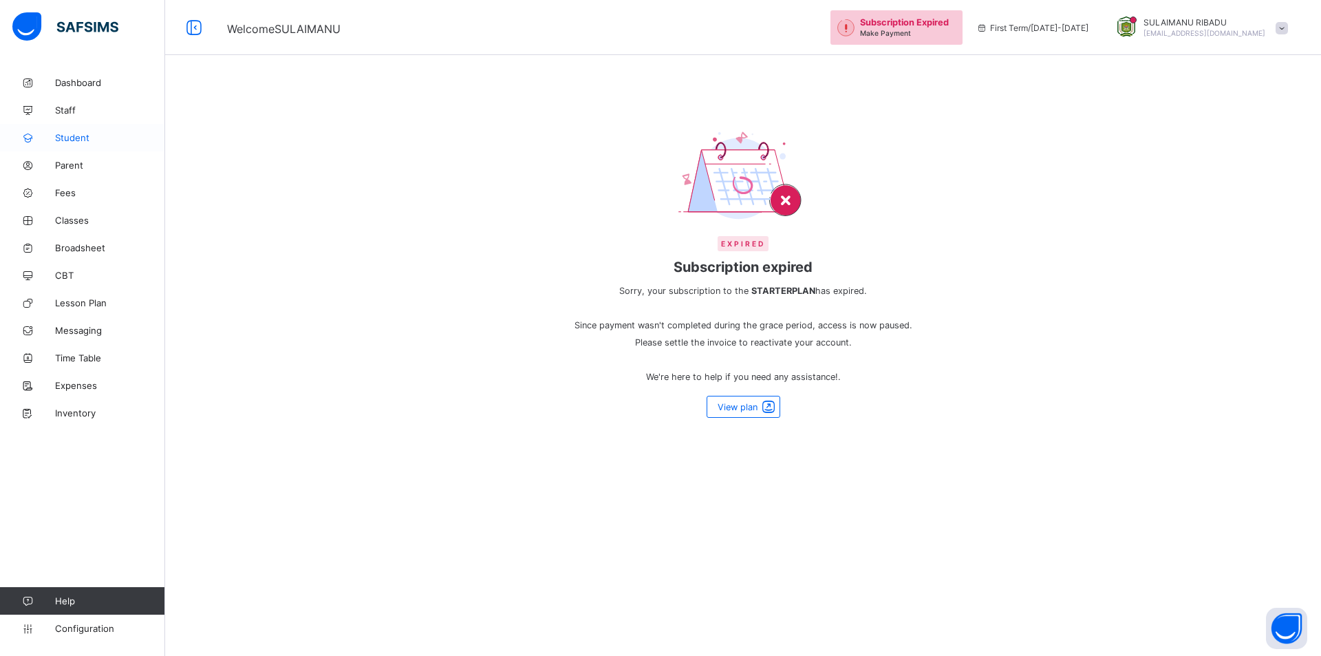  What do you see at coordinates (110, 165) in the screenshot?
I see `span: Parent` at bounding box center [110, 165].